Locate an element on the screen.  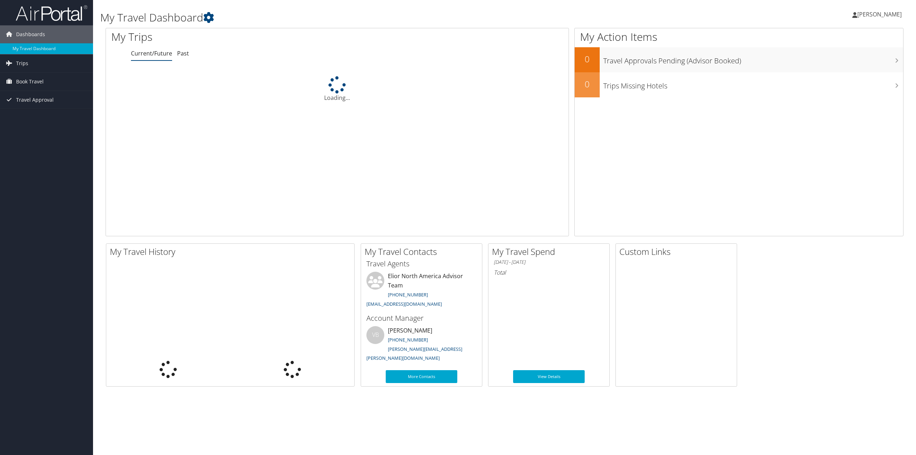
h3: Trips Missing Hotels is located at coordinates (753, 84).